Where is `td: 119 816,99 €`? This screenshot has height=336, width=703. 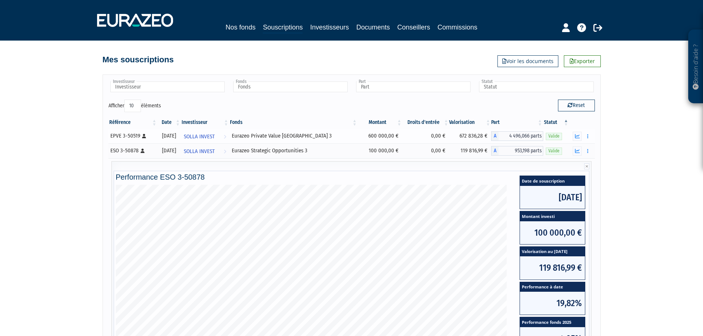
td: 119 816,99 € is located at coordinates (470, 151).